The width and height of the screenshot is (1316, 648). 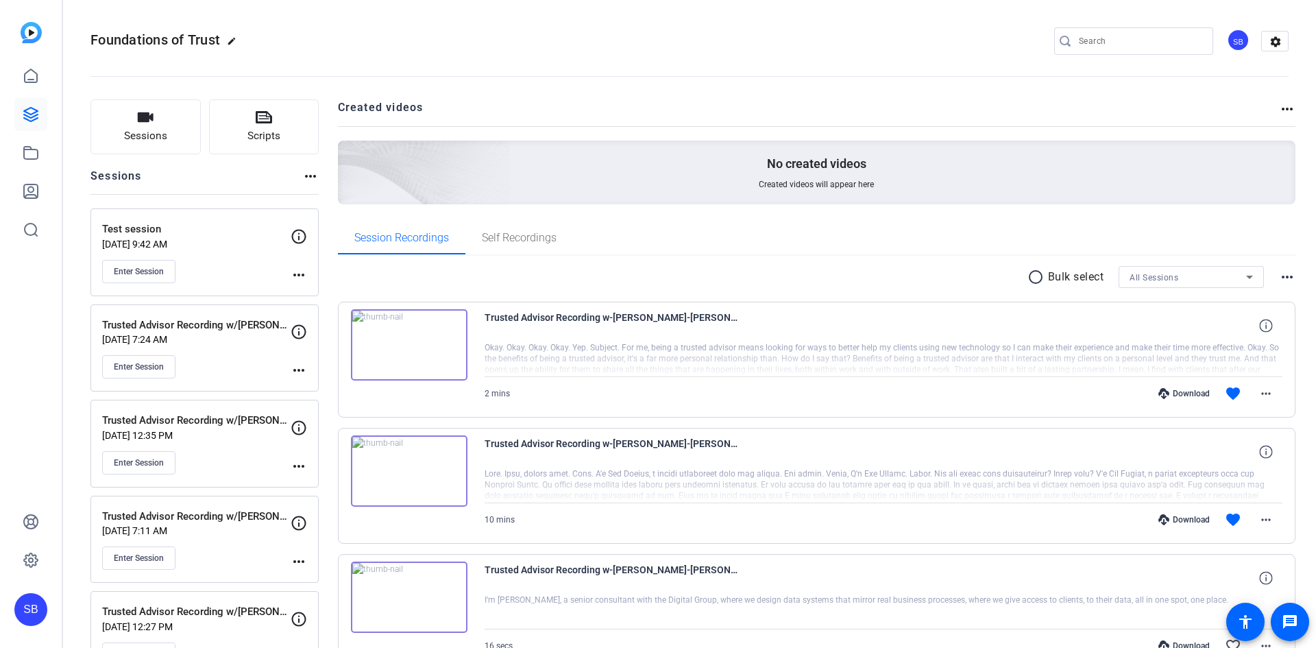 I want to click on h2: Sessions, so click(x=116, y=181).